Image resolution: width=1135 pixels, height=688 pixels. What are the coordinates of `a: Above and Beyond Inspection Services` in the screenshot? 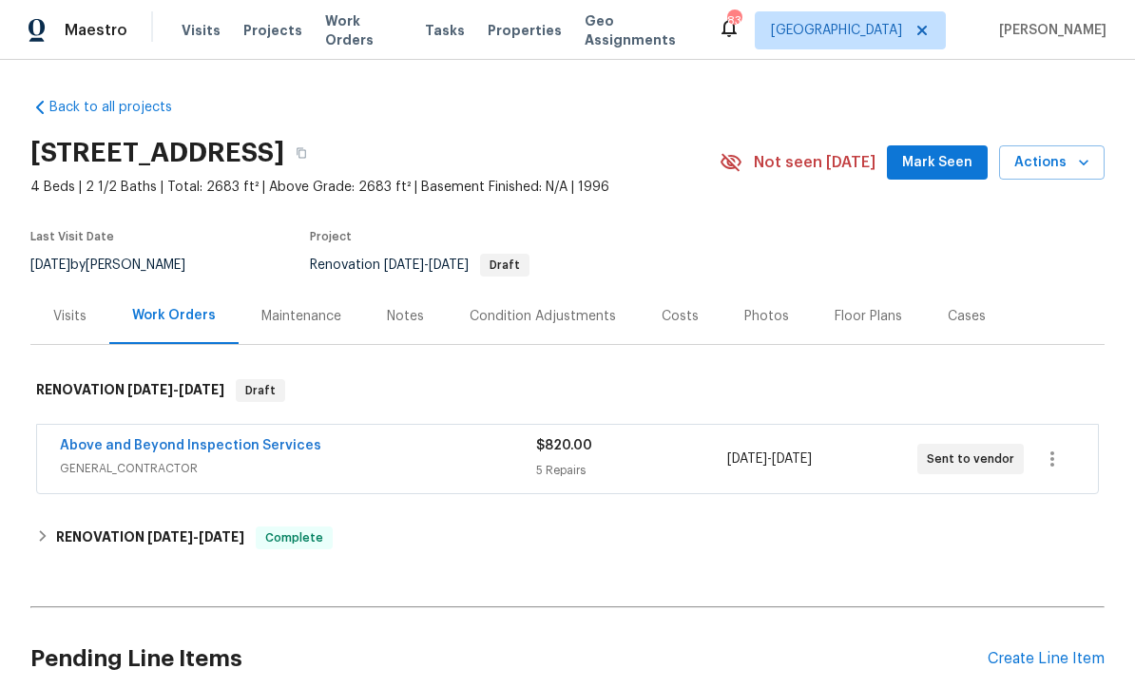 It's located at (190, 446).